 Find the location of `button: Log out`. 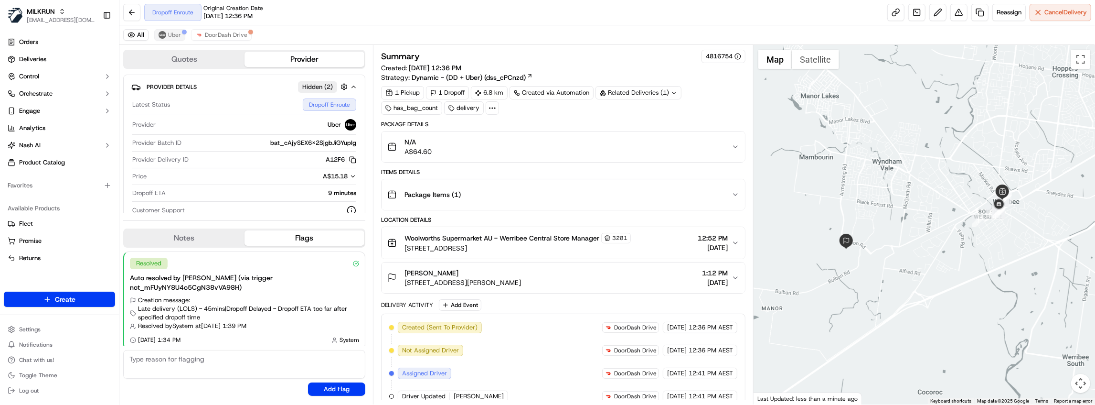

button: Log out is located at coordinates (59, 390).